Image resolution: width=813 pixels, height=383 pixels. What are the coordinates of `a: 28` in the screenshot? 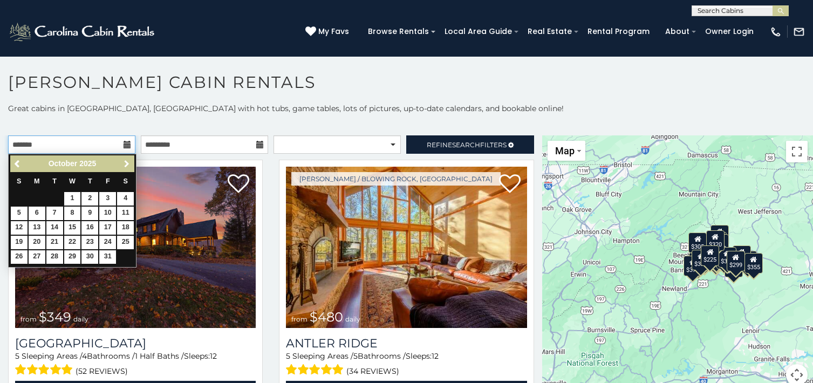 It's located at (54, 257).